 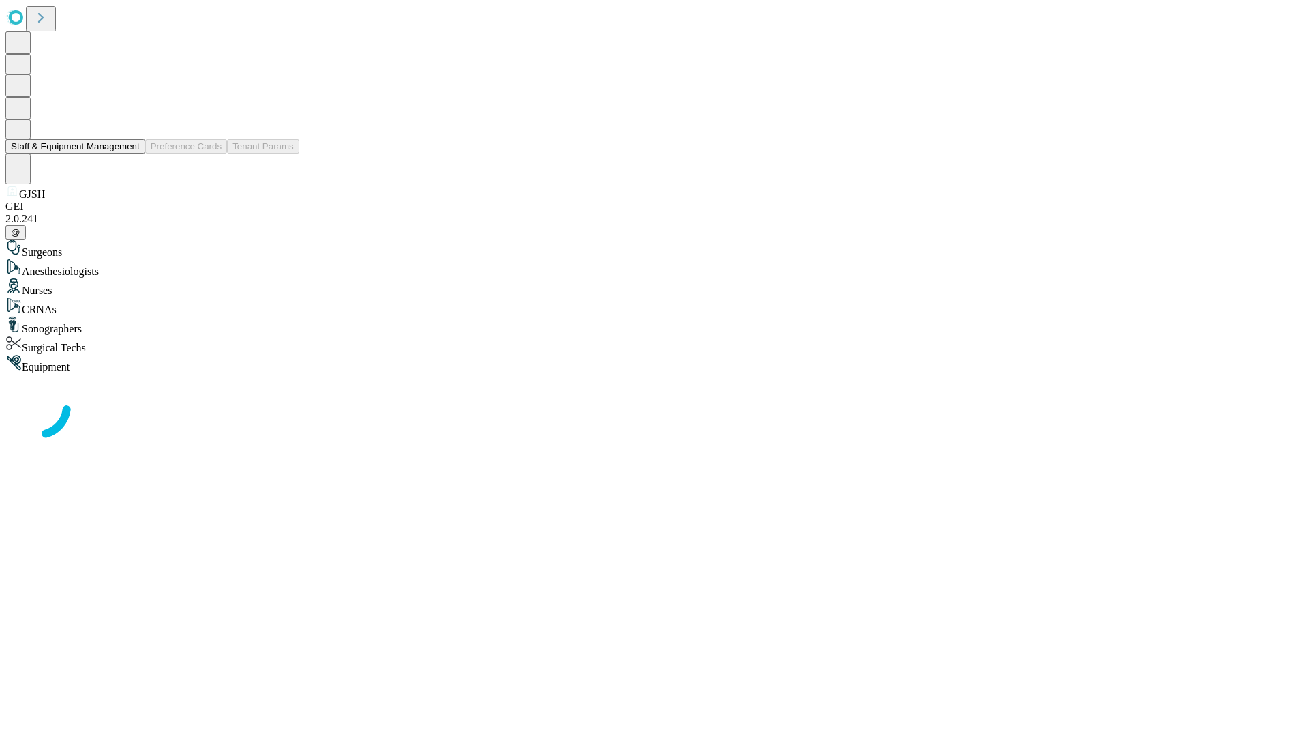 What do you see at coordinates (32, 194) in the screenshot?
I see `span: GJSH` at bounding box center [32, 194].